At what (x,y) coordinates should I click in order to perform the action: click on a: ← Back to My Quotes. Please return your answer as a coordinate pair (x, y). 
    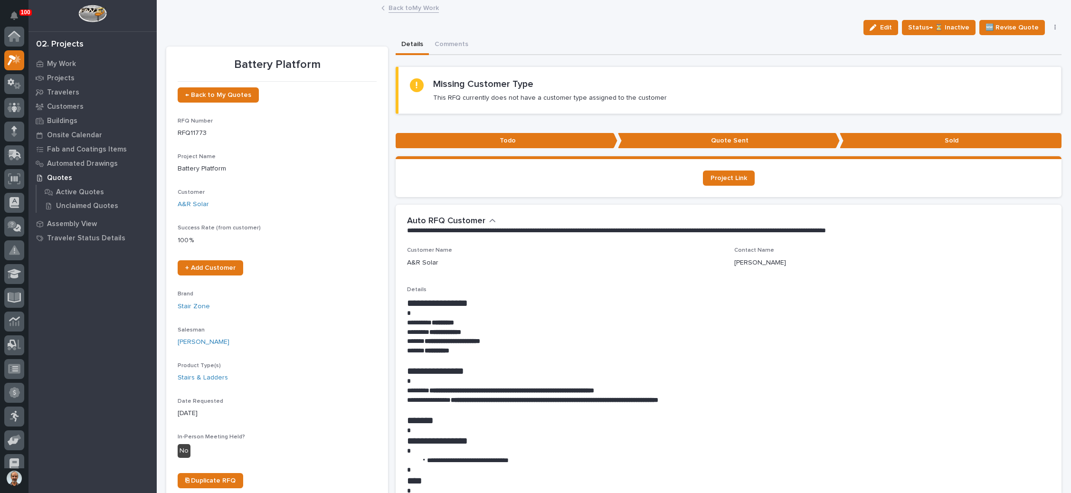
    Looking at the image, I should click on (218, 95).